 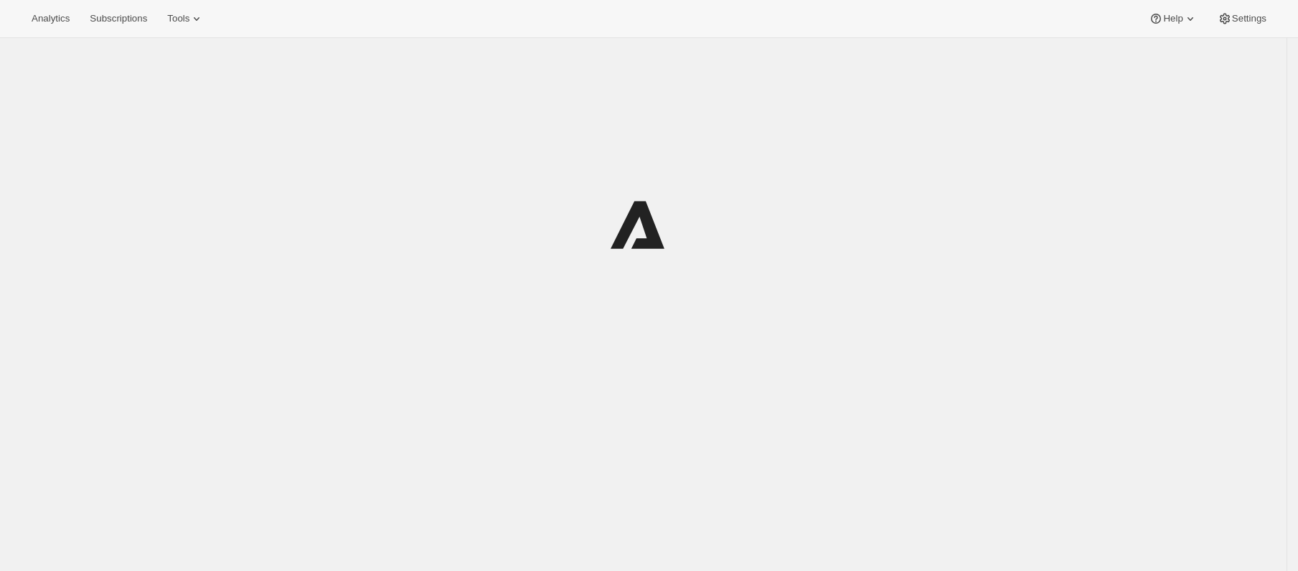 I want to click on button: Help, so click(x=1173, y=19).